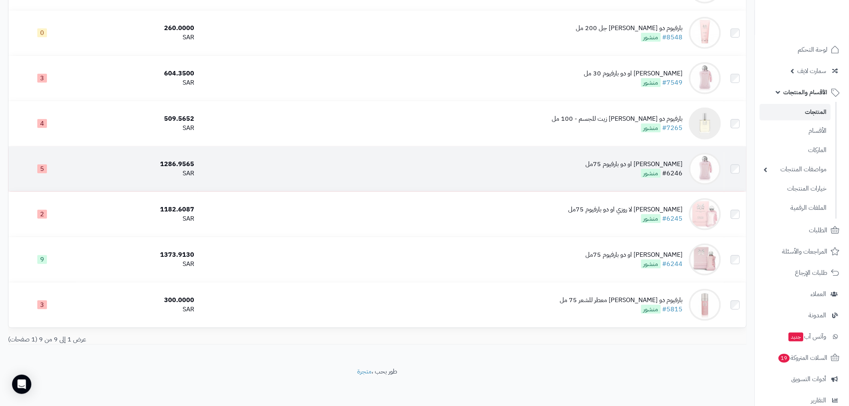 Image resolution: width=849 pixels, height=406 pixels. What do you see at coordinates (673, 264) in the screenshot?
I see `a: #6244` at bounding box center [673, 264].